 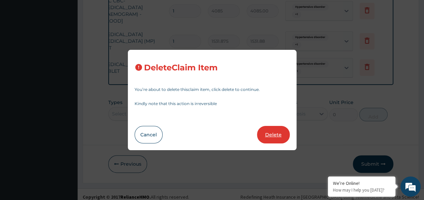 What do you see at coordinates (361, 190) in the screenshot?
I see `p: How may I help you today?` at bounding box center [361, 190].